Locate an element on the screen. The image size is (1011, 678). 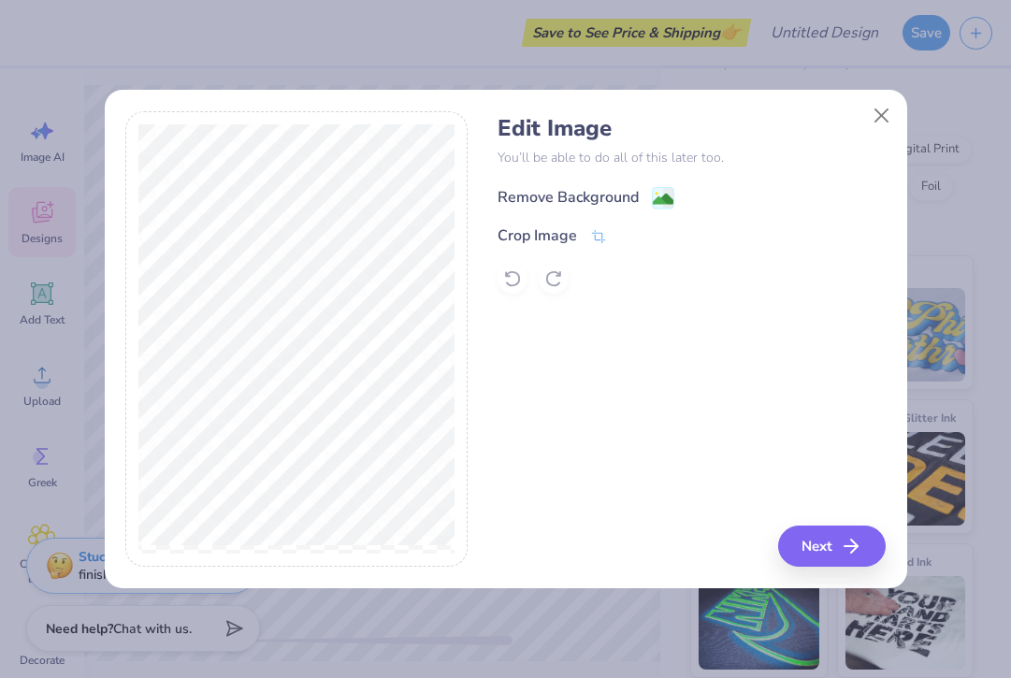
button: Close is located at coordinates (881, 116).